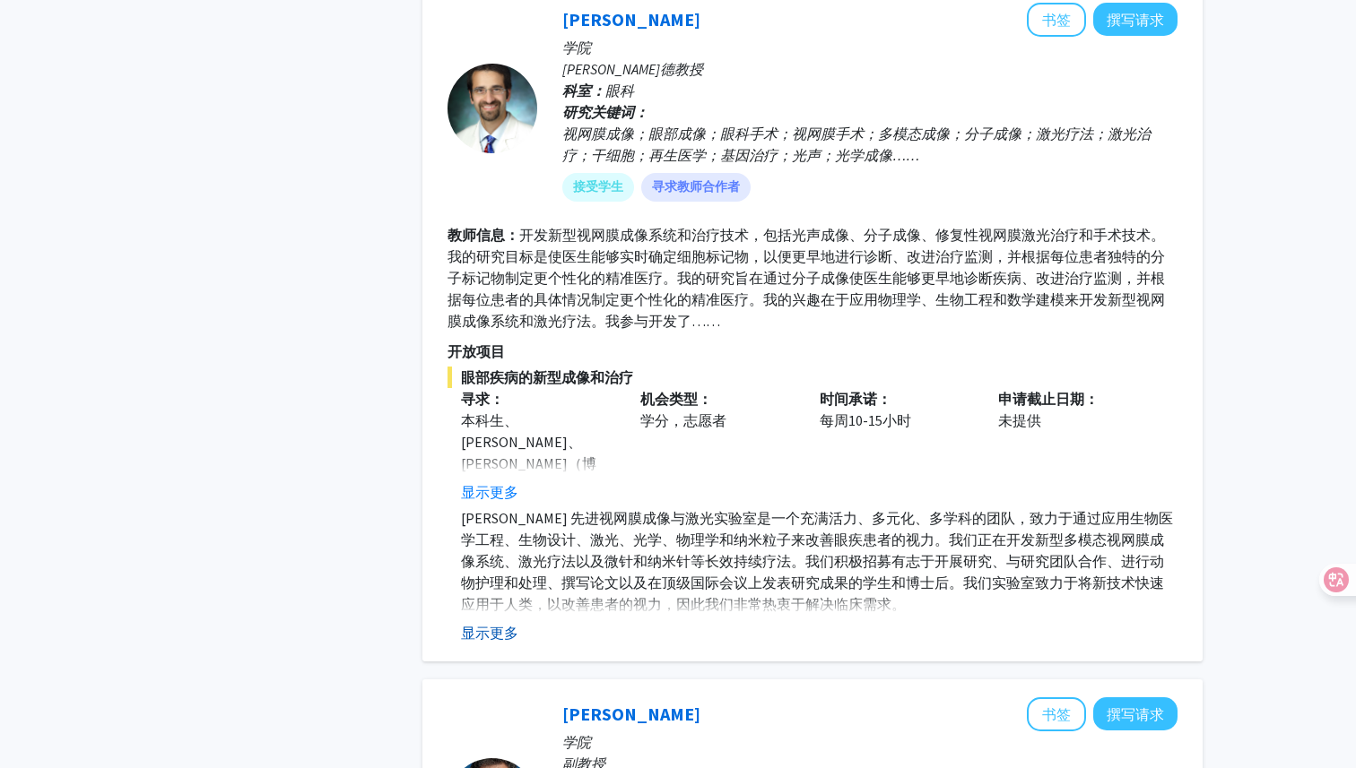 Image resolution: width=1356 pixels, height=768 pixels. What do you see at coordinates (696, 187) in the screenshot?
I see `font: 寻求教师合作者` at bounding box center [696, 187].